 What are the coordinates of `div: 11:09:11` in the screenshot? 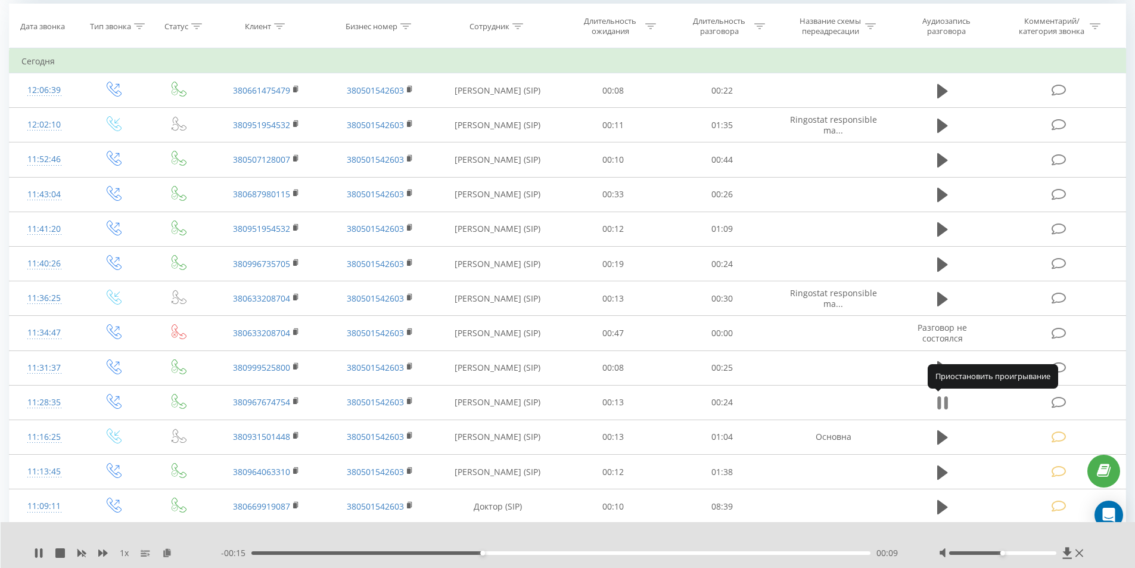 It's located at (44, 506).